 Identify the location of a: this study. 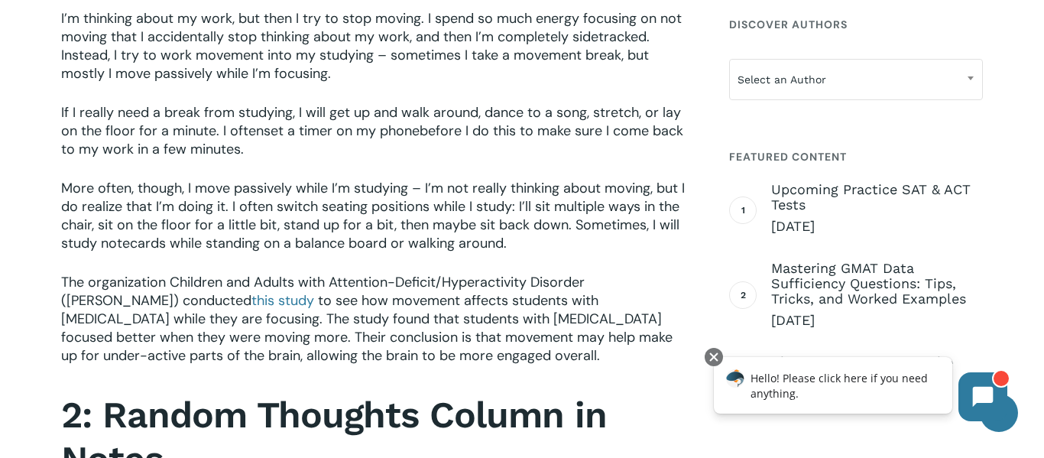
(283, 300).